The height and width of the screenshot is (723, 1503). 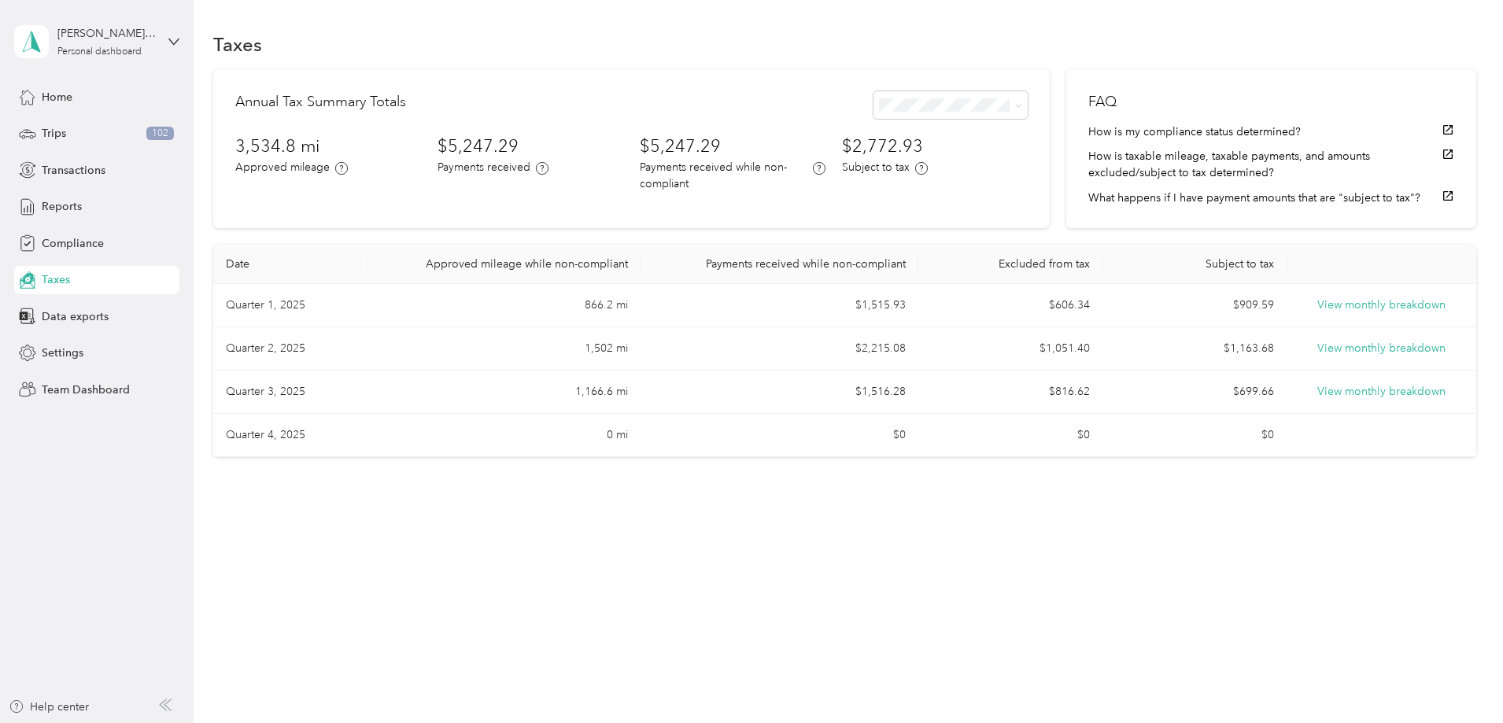 What do you see at coordinates (72, 243) in the screenshot?
I see `span: Compliance` at bounding box center [72, 243].